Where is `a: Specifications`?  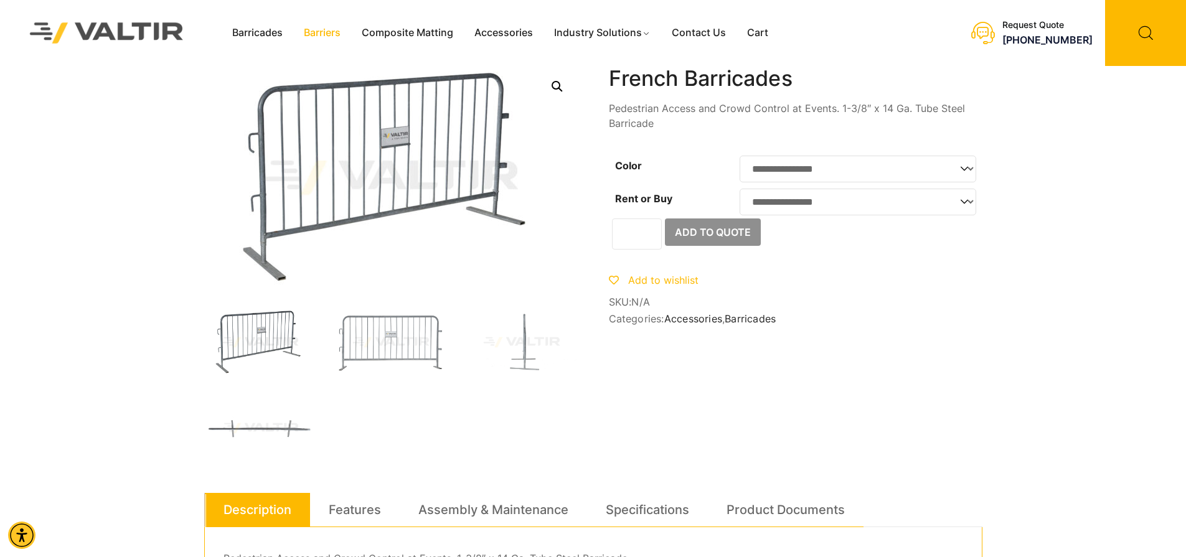
a: Specifications is located at coordinates (648, 510).